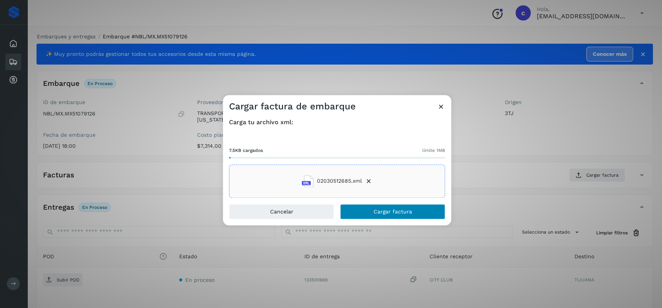  What do you see at coordinates (392, 212) in the screenshot?
I see `button: Cargar factura` at bounding box center [392, 212].